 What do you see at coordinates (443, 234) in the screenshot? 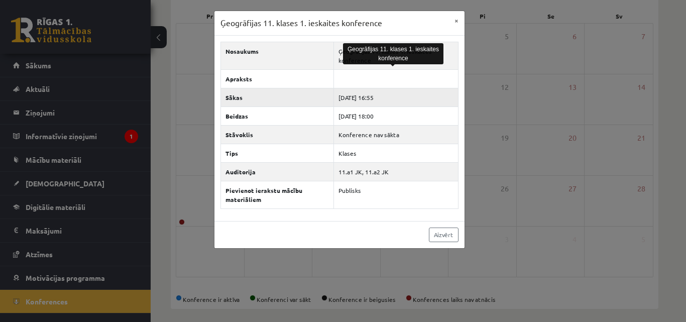
I see `a: Aizvērt` at bounding box center [443, 234].